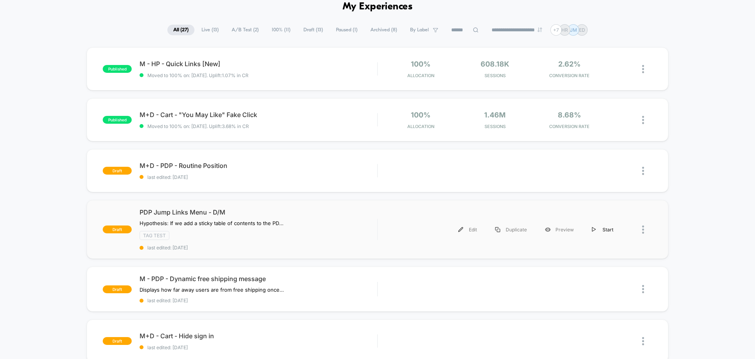 Image resolution: width=755 pixels, height=359 pixels. Describe the element at coordinates (181, 30) in the screenshot. I see `span: All ( 27 )` at that location.